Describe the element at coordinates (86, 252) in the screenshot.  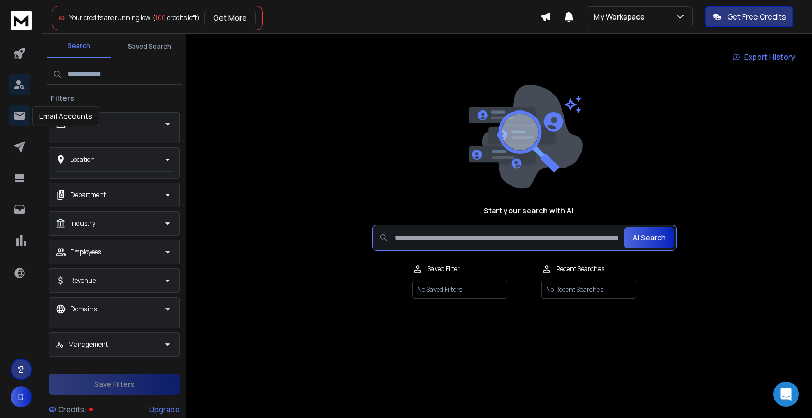
I see `p: Employees` at that location.